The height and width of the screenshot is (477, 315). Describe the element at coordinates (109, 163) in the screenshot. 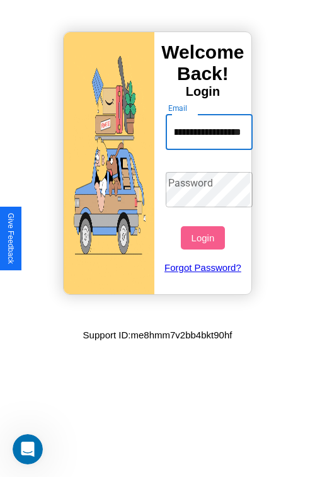

I see `img: gif` at that location.